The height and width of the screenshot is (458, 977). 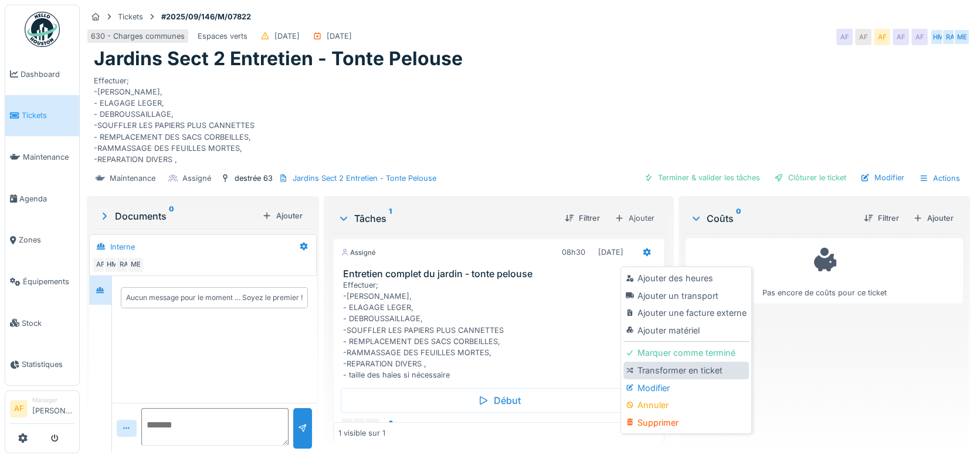 What do you see at coordinates (130, 16) in the screenshot?
I see `div: Tickets` at bounding box center [130, 16].